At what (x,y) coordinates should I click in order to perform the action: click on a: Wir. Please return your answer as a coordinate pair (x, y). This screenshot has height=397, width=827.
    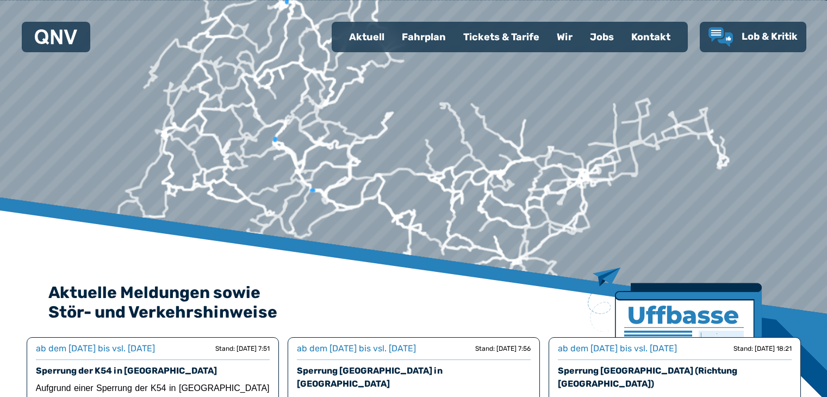
    Looking at the image, I should click on (564, 37).